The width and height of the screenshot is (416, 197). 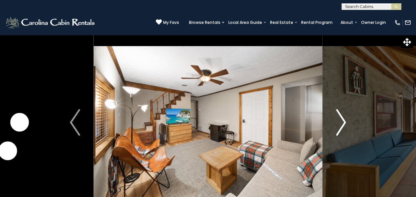 I want to click on img: mail-regular-white.png, so click(x=408, y=23).